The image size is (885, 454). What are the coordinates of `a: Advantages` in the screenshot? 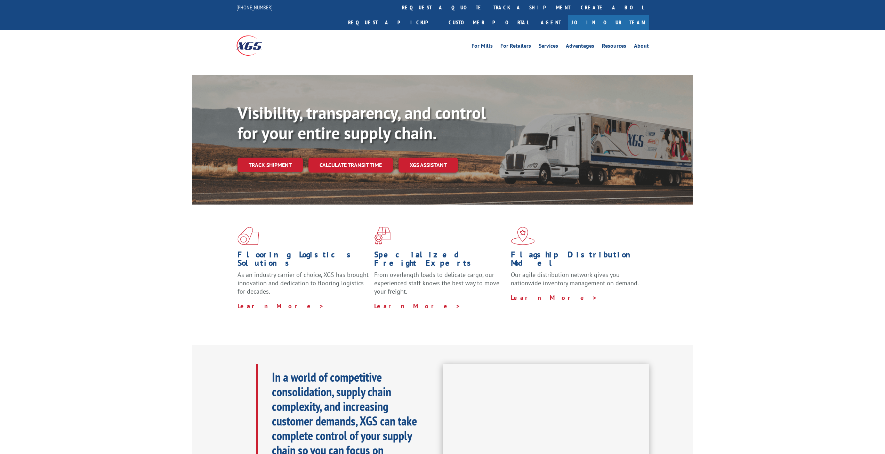 It's located at (580, 47).